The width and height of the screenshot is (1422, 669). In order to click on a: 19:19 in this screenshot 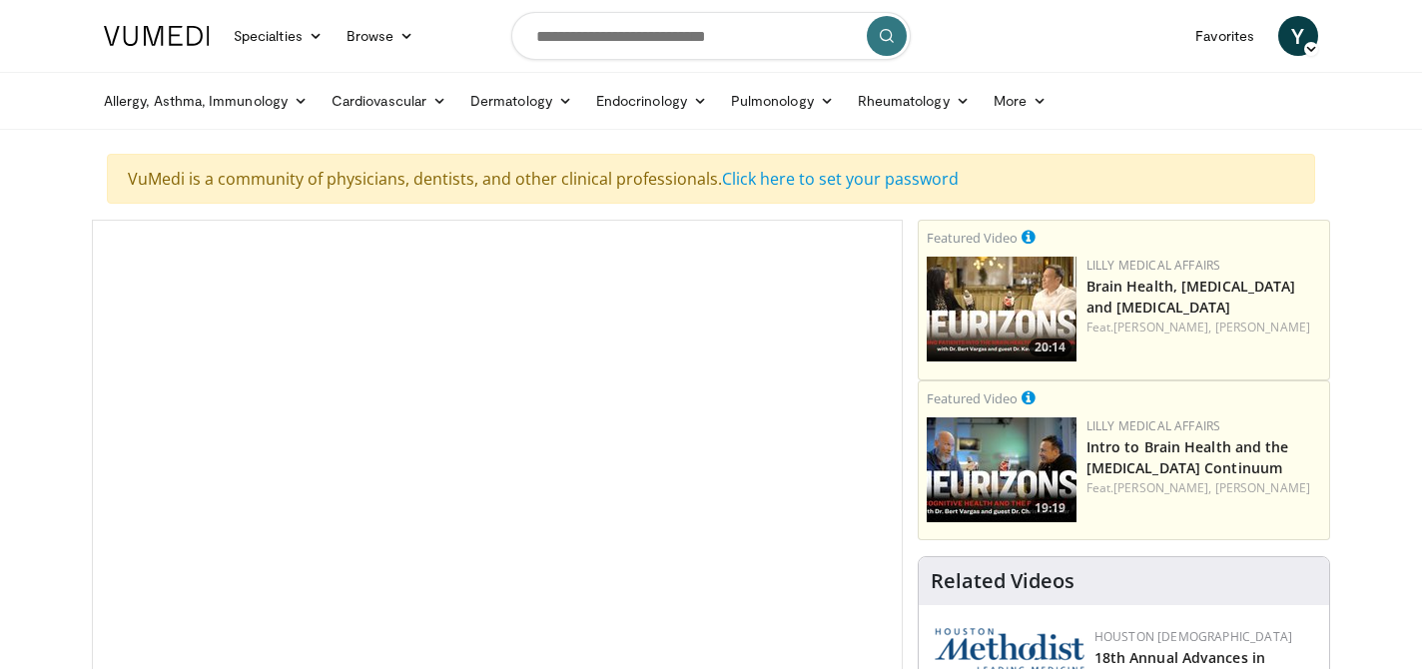, I will do `click(1001, 469)`.